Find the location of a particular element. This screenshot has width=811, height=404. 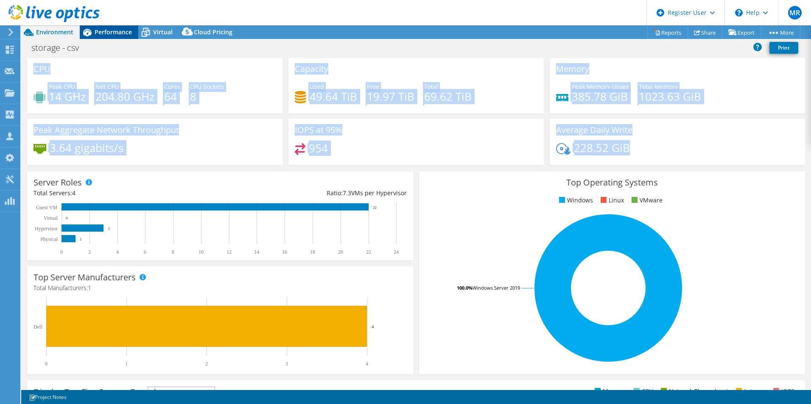

li: IOPS is located at coordinates (782, 392).